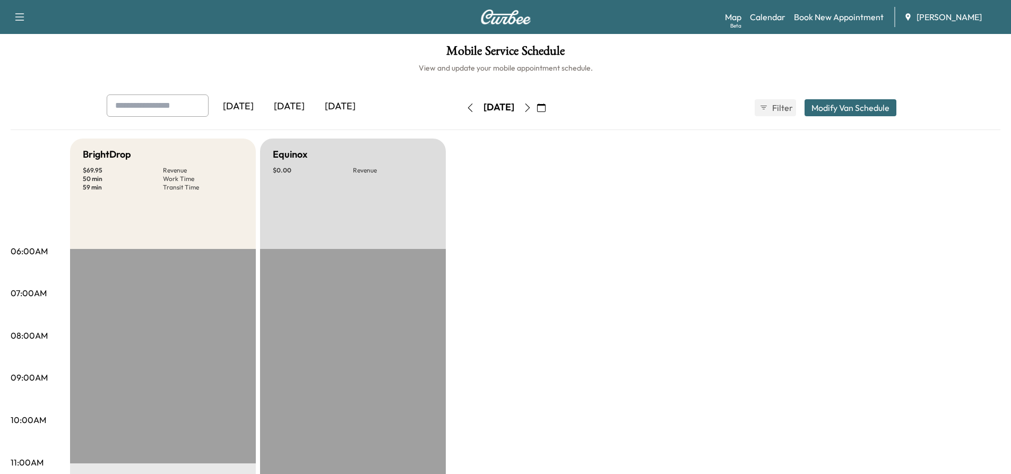 The height and width of the screenshot is (474, 1011). What do you see at coordinates (203, 179) in the screenshot?
I see `p: Work Time` at bounding box center [203, 179].